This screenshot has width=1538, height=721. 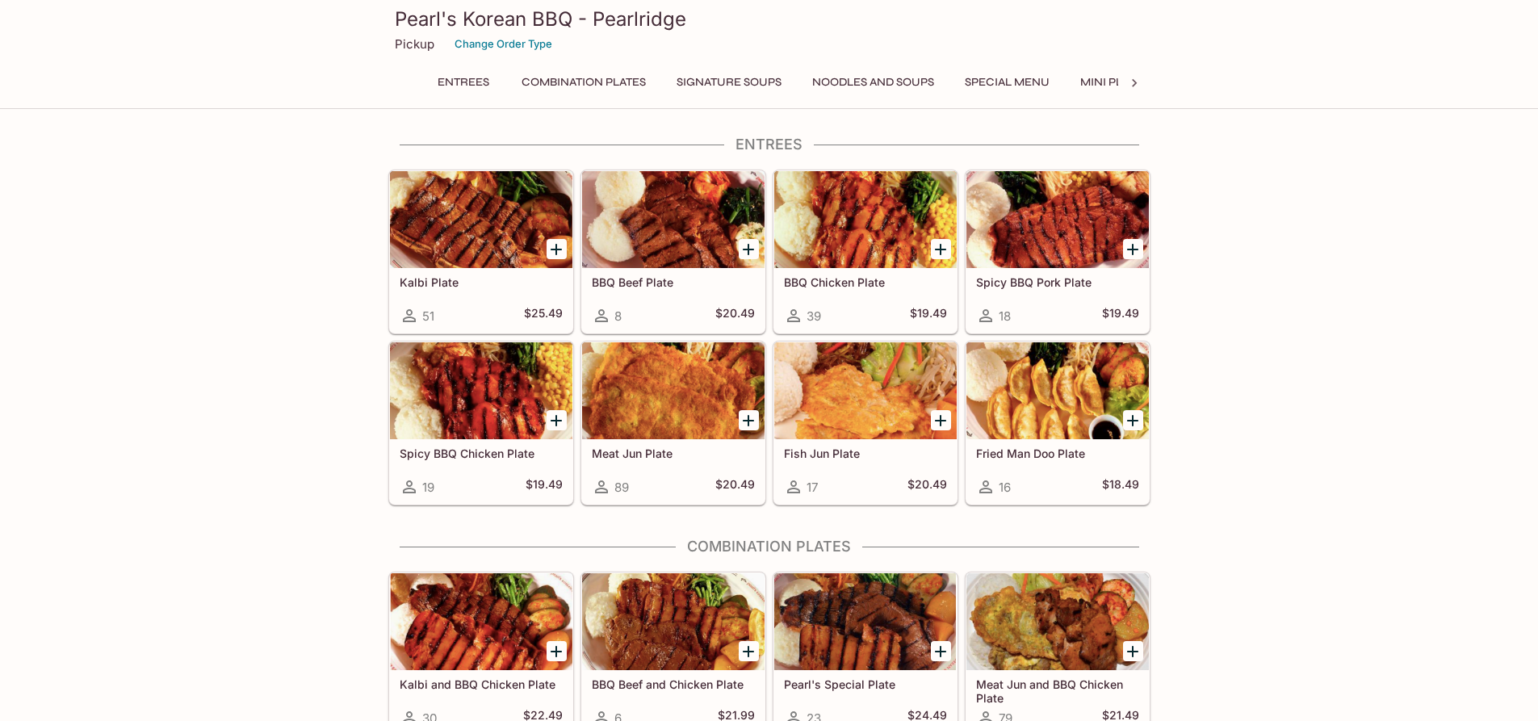 What do you see at coordinates (414, 44) in the screenshot?
I see `p: Pickup` at bounding box center [414, 44].